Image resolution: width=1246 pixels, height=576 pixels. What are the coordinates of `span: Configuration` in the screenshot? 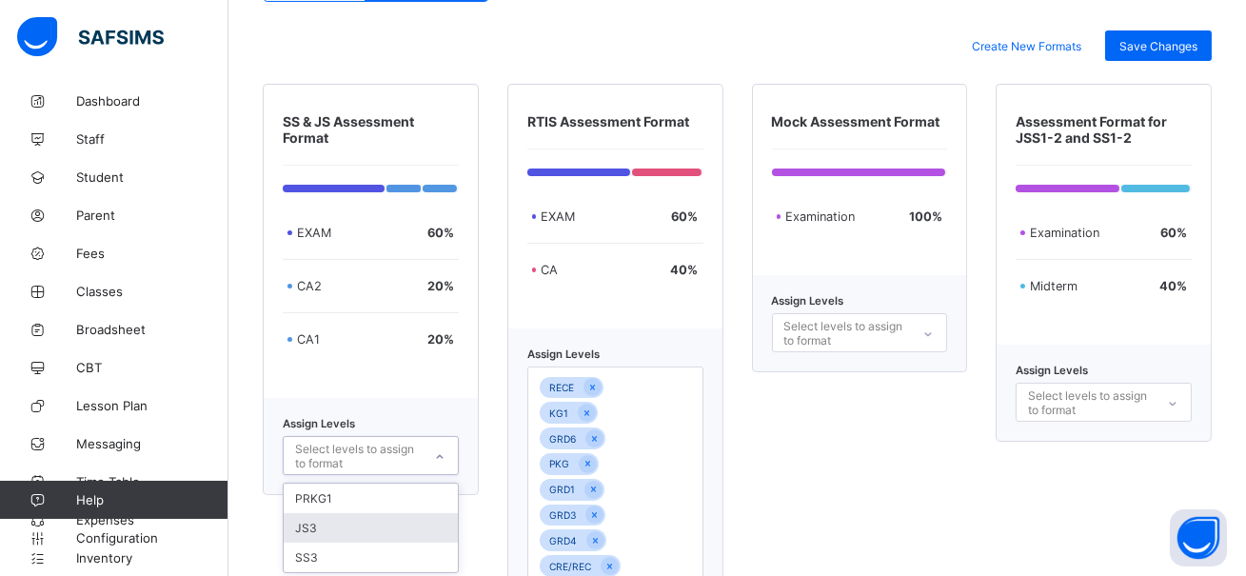 It's located at (151, 538).